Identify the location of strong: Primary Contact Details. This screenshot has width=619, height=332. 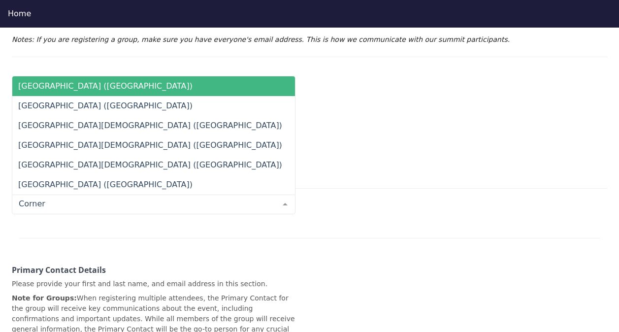
(59, 270).